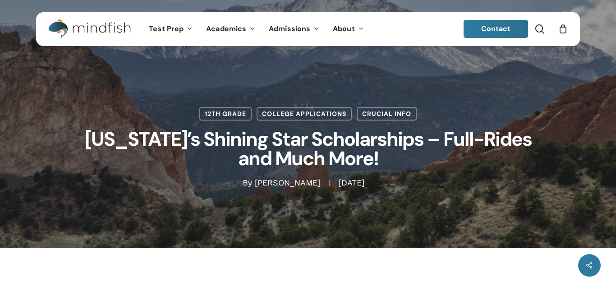 The image size is (616, 292). What do you see at coordinates (348, 29) in the screenshot?
I see `a: About` at bounding box center [348, 29].